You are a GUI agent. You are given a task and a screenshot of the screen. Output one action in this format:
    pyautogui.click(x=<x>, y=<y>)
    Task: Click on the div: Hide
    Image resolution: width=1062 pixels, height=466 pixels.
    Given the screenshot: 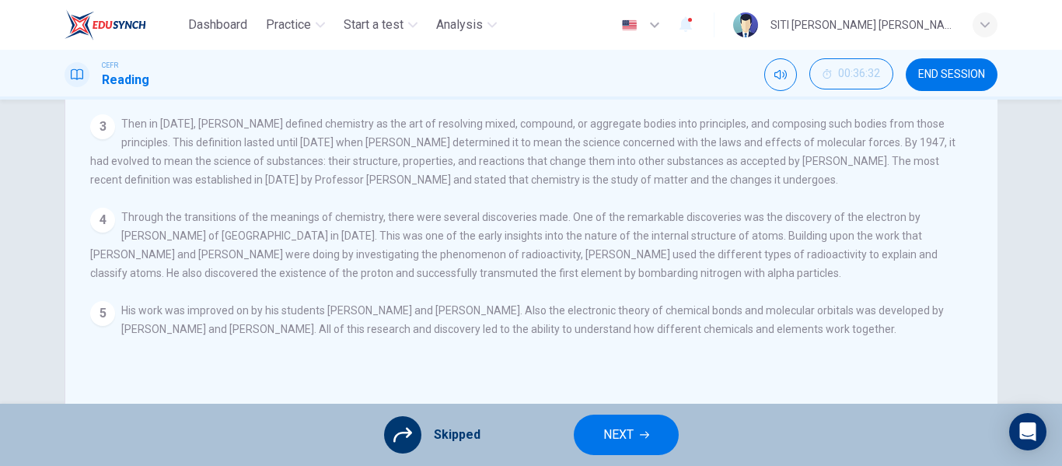 What is the action you would take?
    pyautogui.click(x=851, y=75)
    